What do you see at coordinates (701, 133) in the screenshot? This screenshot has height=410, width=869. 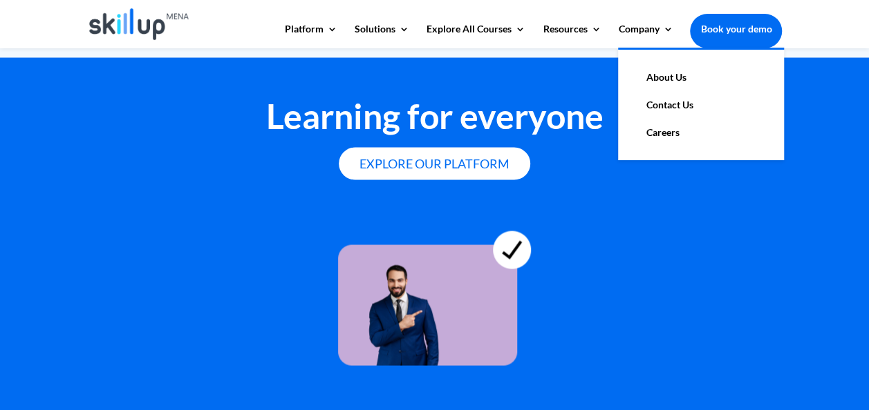 I see `a: Careers` at bounding box center [701, 133].